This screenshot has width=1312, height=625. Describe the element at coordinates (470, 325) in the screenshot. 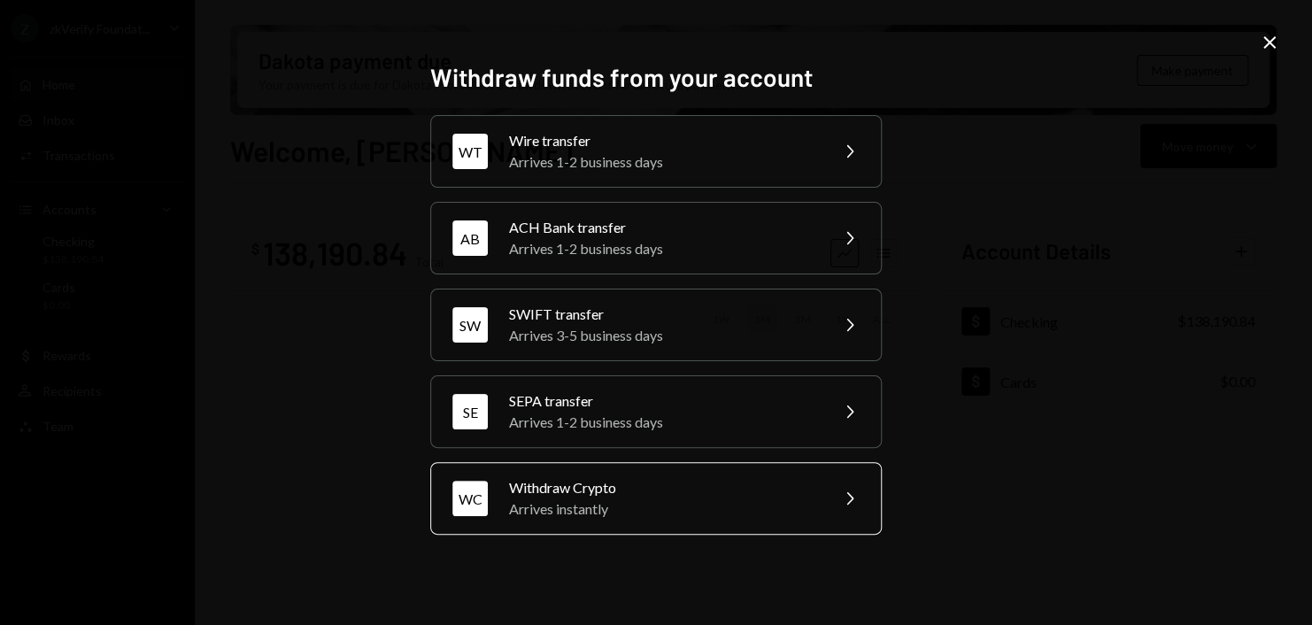

I see `div: SW` at that location.